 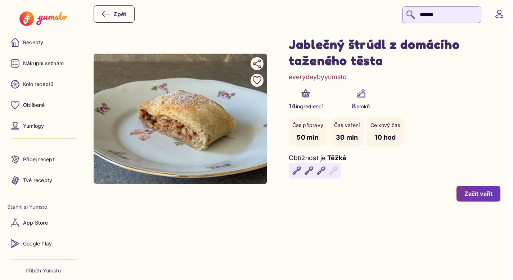 What do you see at coordinates (43, 180) in the screenshot?
I see `a: Tvé recepty` at bounding box center [43, 180].